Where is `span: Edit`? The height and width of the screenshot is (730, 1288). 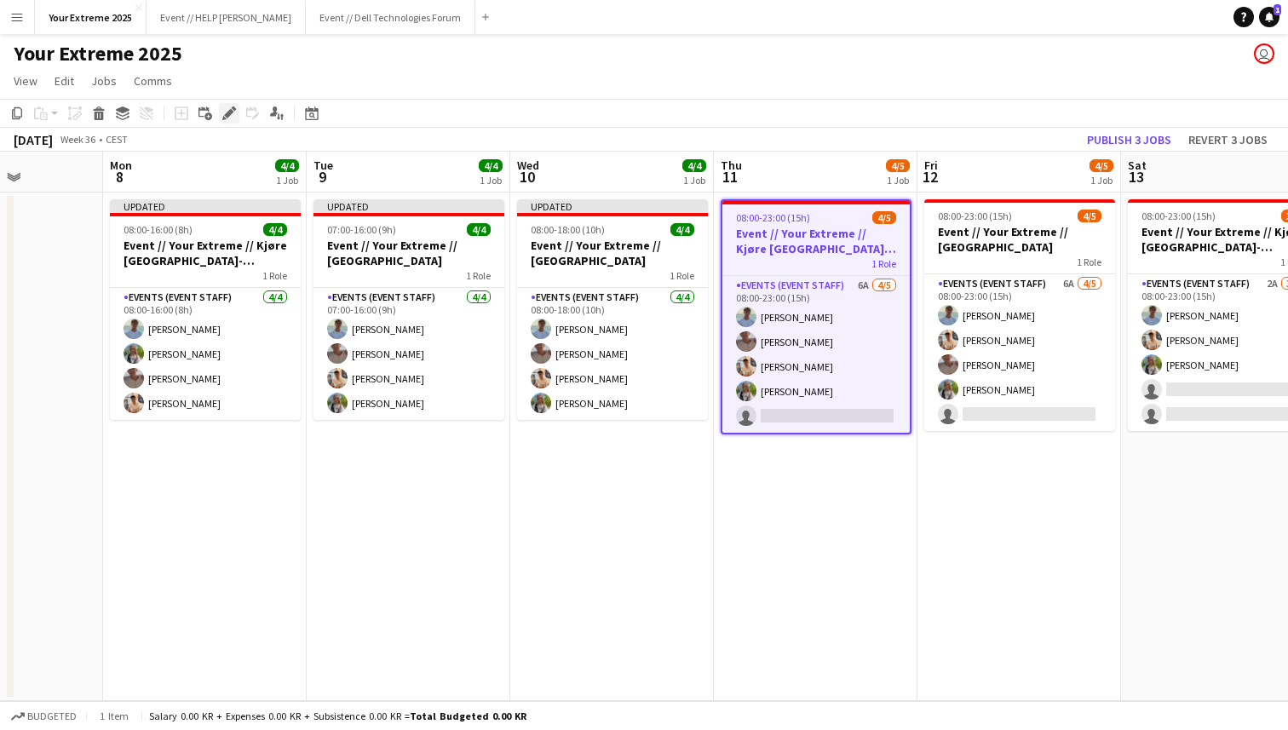 span: Edit is located at coordinates (64, 81).